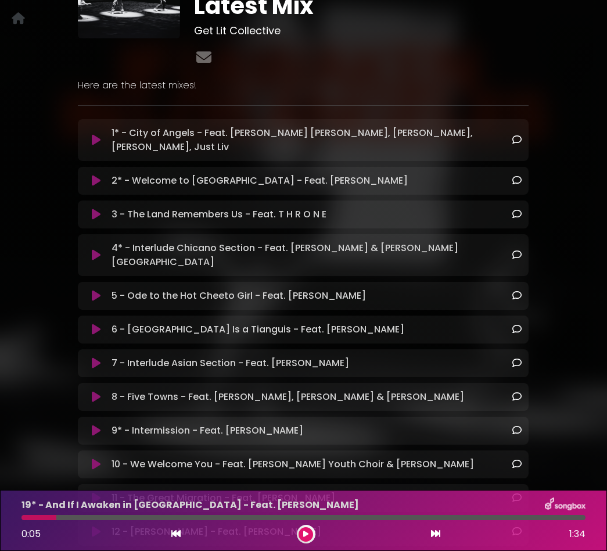 The image size is (607, 551). What do you see at coordinates (577, 534) in the screenshot?
I see `span: 1:34` at bounding box center [577, 534].